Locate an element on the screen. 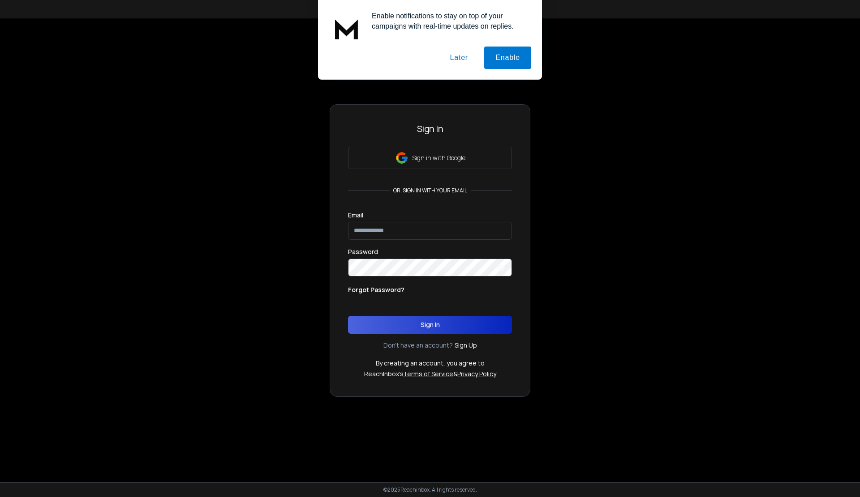 Image resolution: width=860 pixels, height=497 pixels. span: Privacy Policy is located at coordinates (476, 374).